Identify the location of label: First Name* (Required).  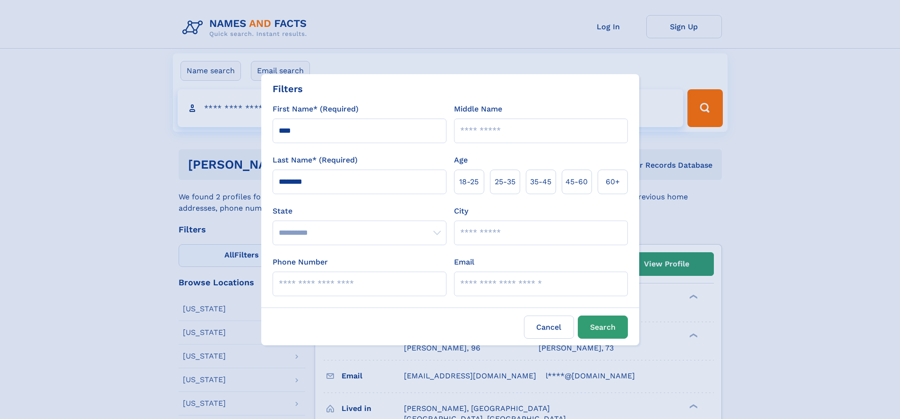
(315, 109).